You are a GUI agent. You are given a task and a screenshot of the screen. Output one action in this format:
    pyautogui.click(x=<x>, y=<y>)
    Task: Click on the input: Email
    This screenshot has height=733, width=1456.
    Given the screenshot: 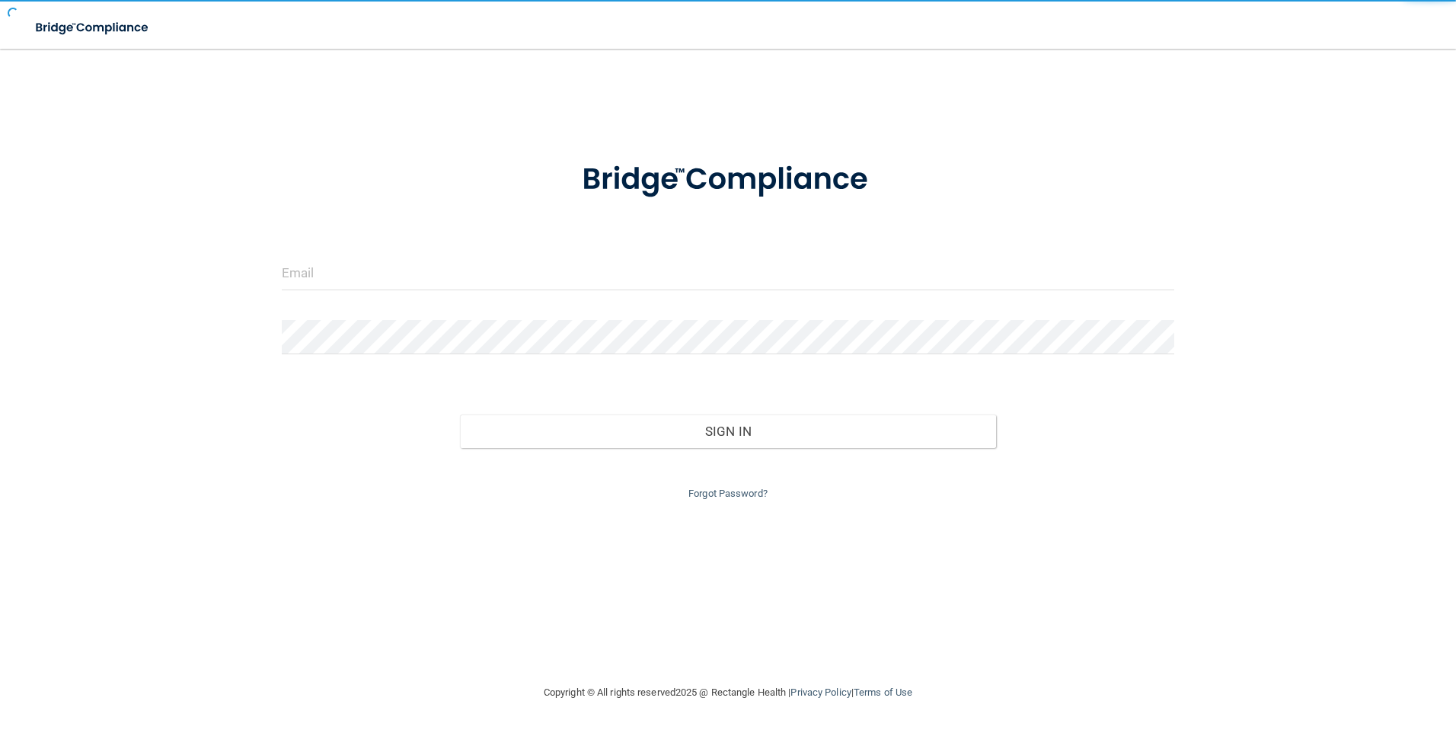 What is the action you would take?
    pyautogui.click(x=728, y=273)
    